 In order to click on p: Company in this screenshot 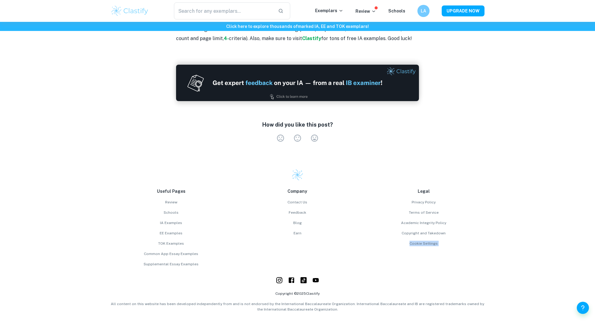, I will do `click(297, 191)`.